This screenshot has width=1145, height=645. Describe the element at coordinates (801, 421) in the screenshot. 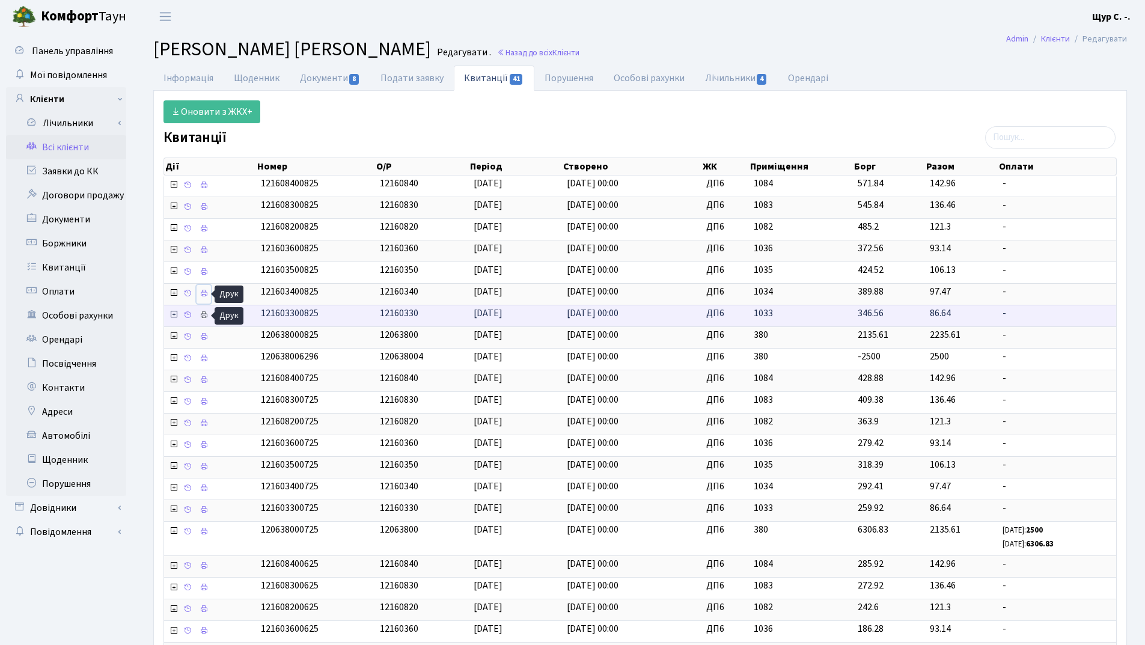

I see `span: 1082` at that location.